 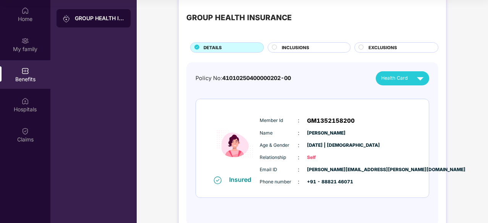 I want to click on span: 41010250400000202-00, so click(x=257, y=78).